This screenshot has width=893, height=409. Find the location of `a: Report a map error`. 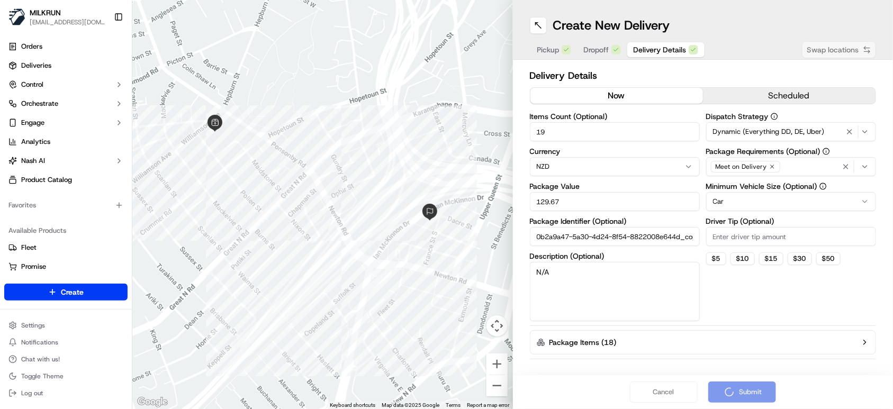

a: Report a map error is located at coordinates (489, 405).